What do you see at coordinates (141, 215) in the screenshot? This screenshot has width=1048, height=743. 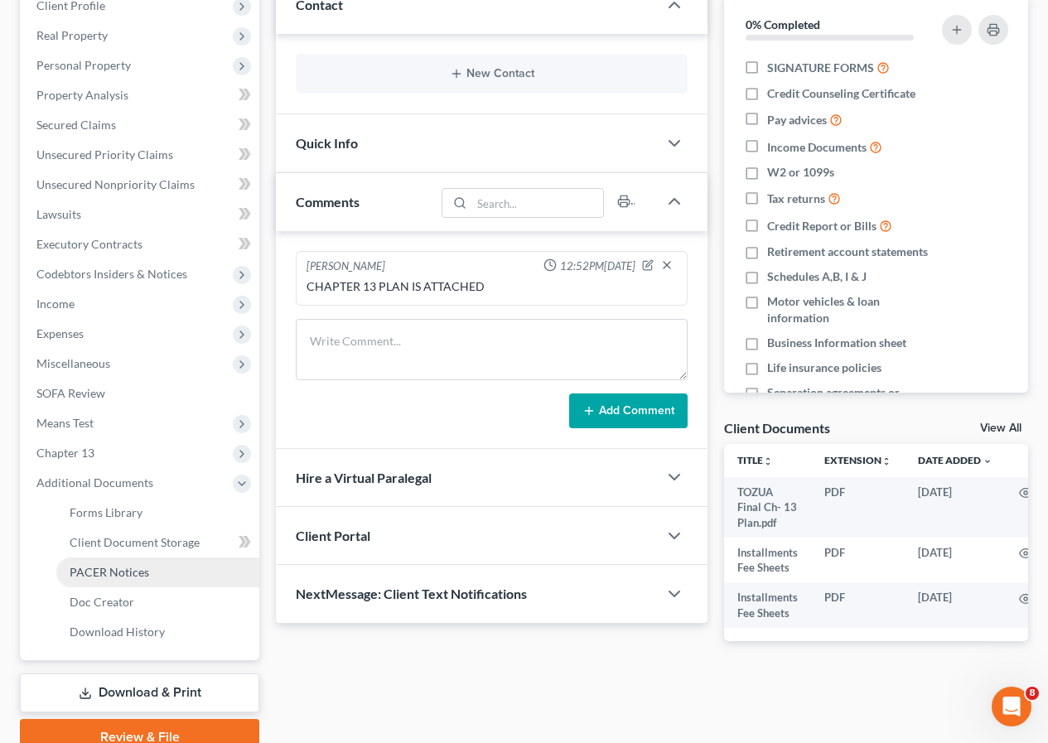 I see `a: Lawsuits` at bounding box center [141, 215].